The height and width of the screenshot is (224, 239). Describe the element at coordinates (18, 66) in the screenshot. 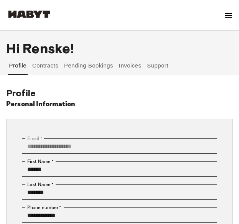

I see `button: Profile` at that location.